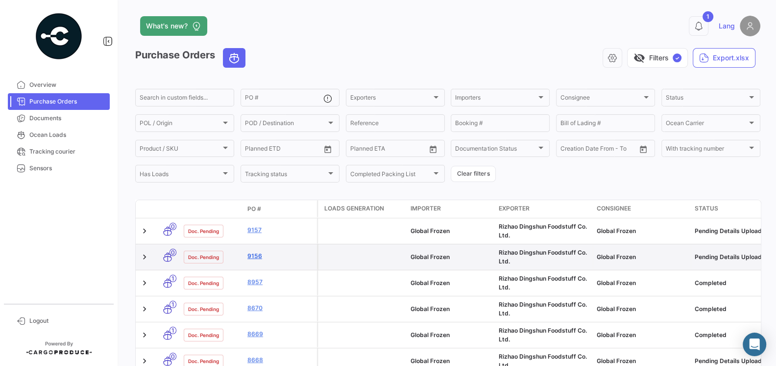 This screenshot has height=366, width=776. What do you see at coordinates (68, 118) in the screenshot?
I see `span: Documents` at bounding box center [68, 118].